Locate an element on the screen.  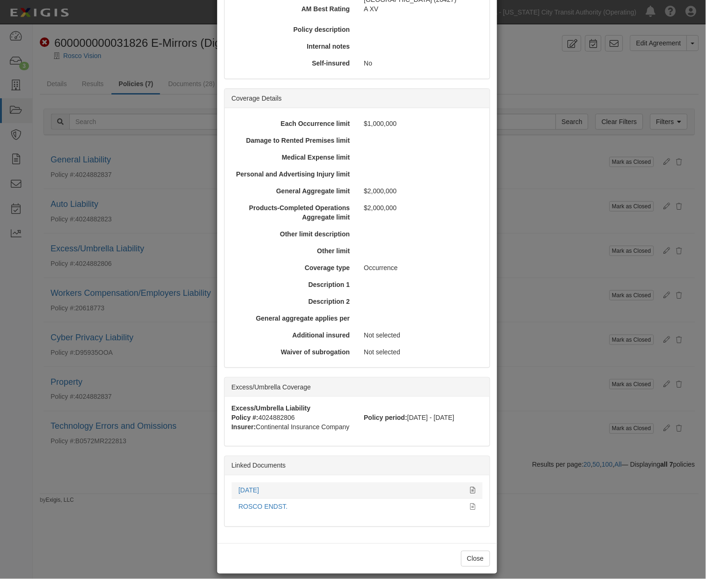
div: Waiver of subrogation is located at coordinates (293, 352).